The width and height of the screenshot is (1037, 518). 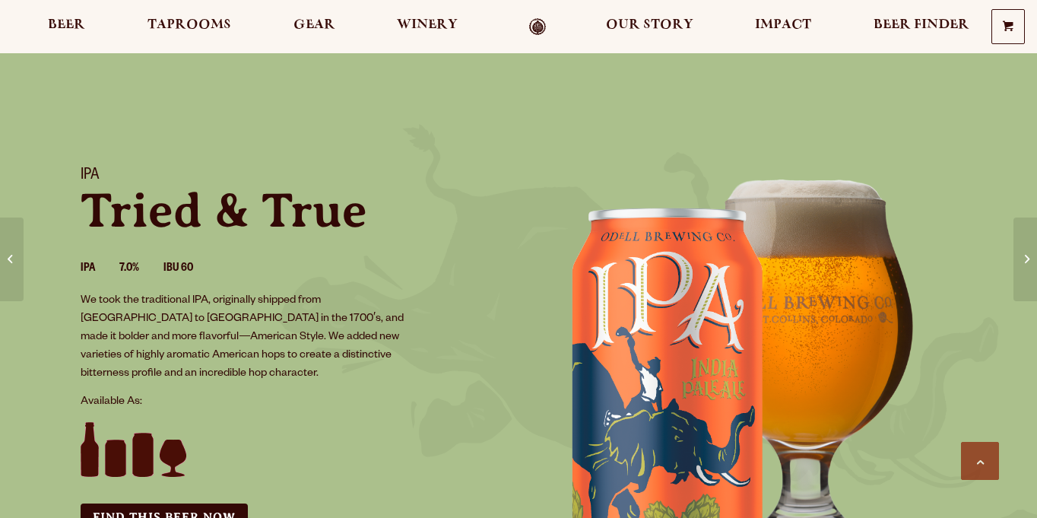 I want to click on a: Taprooms, so click(x=189, y=27).